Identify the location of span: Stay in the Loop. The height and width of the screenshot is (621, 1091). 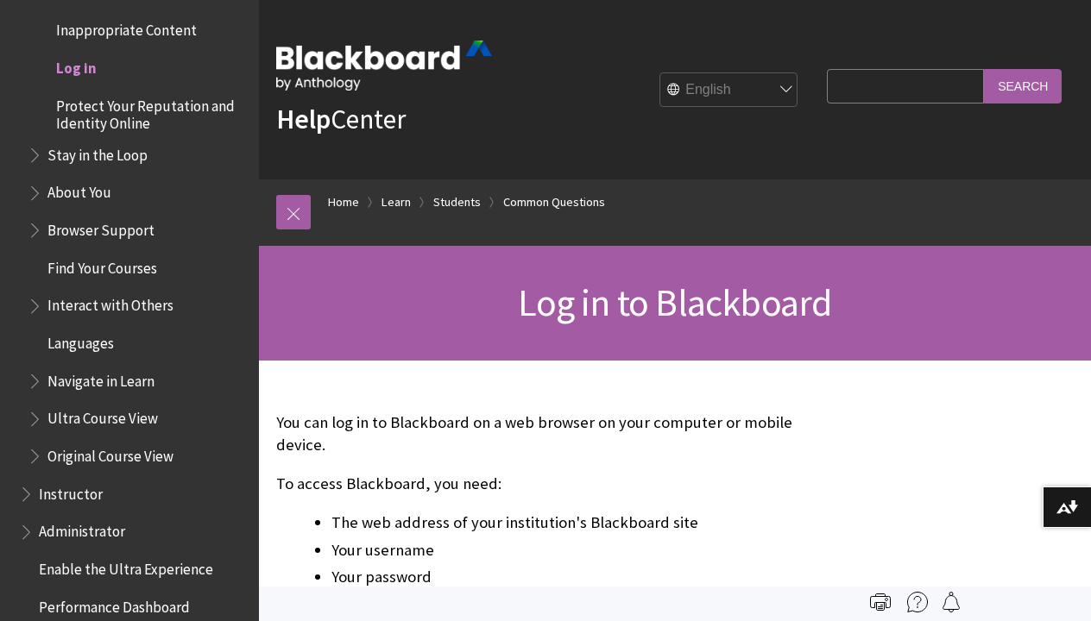
(98, 152).